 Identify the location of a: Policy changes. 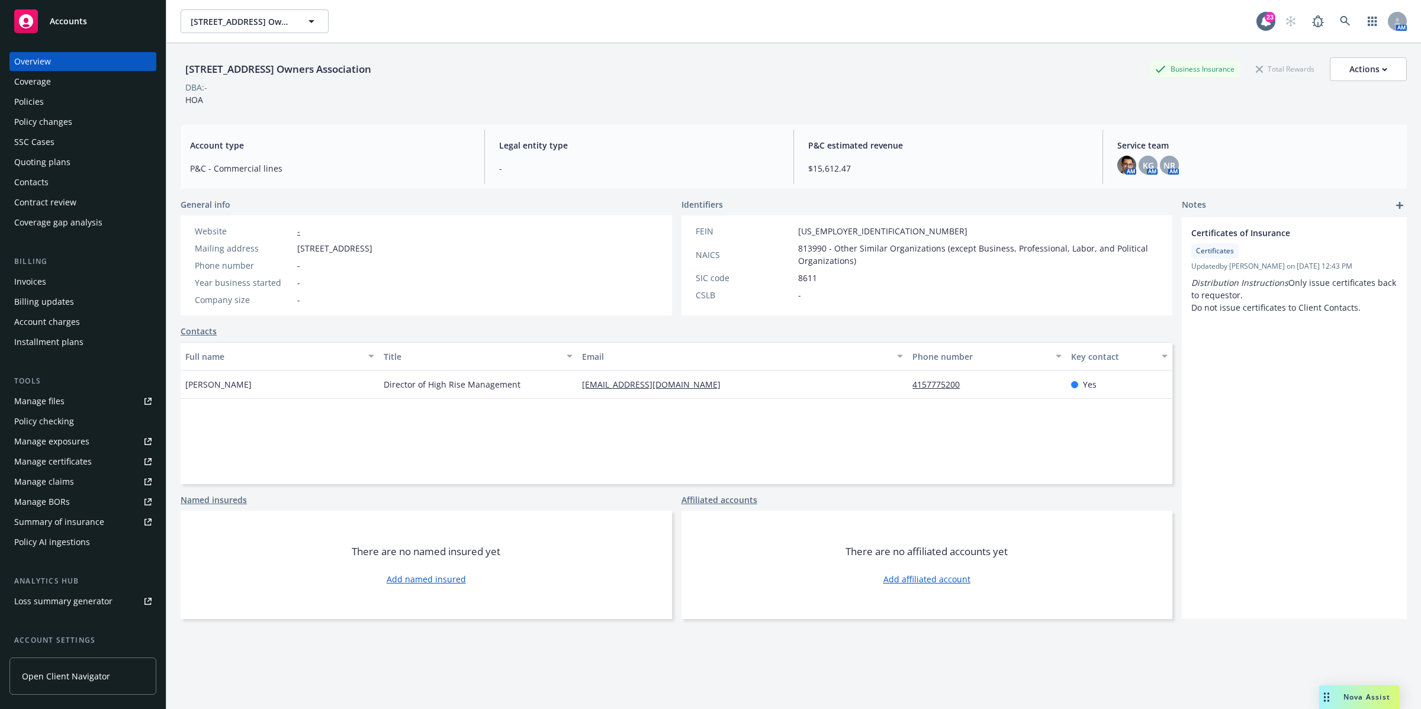
(83, 122).